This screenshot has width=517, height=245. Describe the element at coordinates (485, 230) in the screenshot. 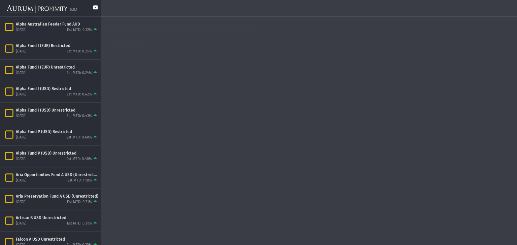

I see `label: Attrib` at that location.